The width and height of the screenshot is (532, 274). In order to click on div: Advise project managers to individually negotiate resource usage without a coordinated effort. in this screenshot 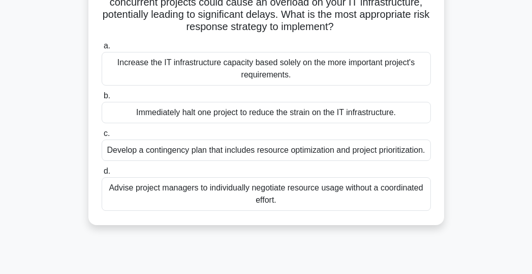, I will do `click(266, 194)`.